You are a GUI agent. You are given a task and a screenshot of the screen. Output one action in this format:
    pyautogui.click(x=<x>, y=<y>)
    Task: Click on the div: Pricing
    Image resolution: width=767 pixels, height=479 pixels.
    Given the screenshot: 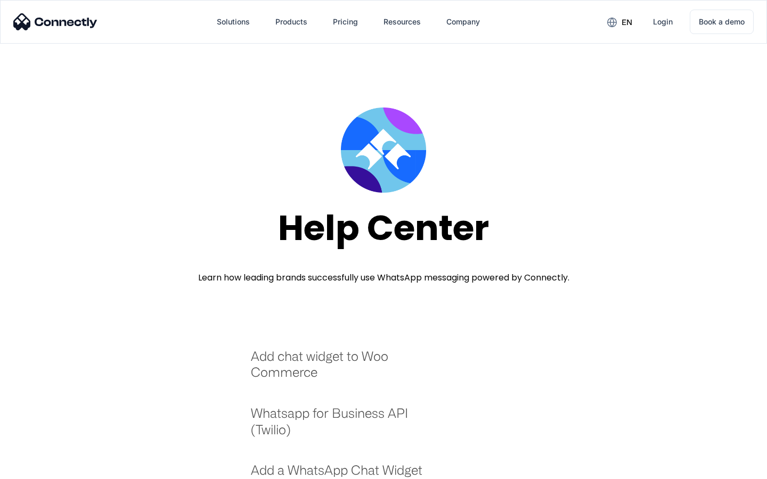 What is the action you would take?
    pyautogui.click(x=345, y=22)
    